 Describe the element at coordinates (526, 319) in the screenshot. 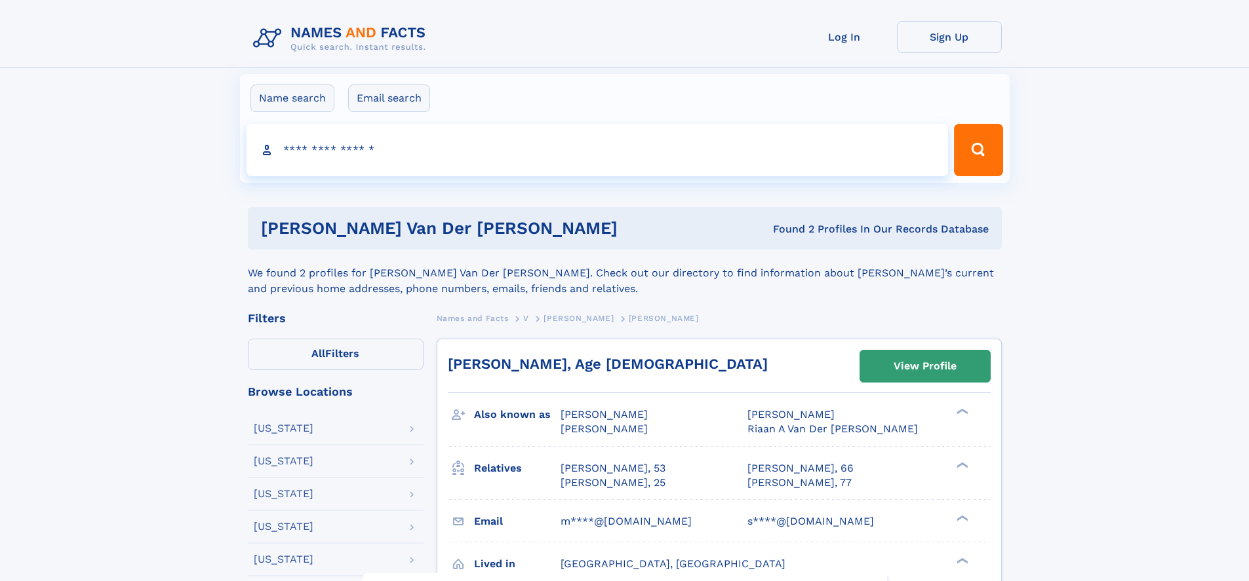

I see `span: V` at that location.